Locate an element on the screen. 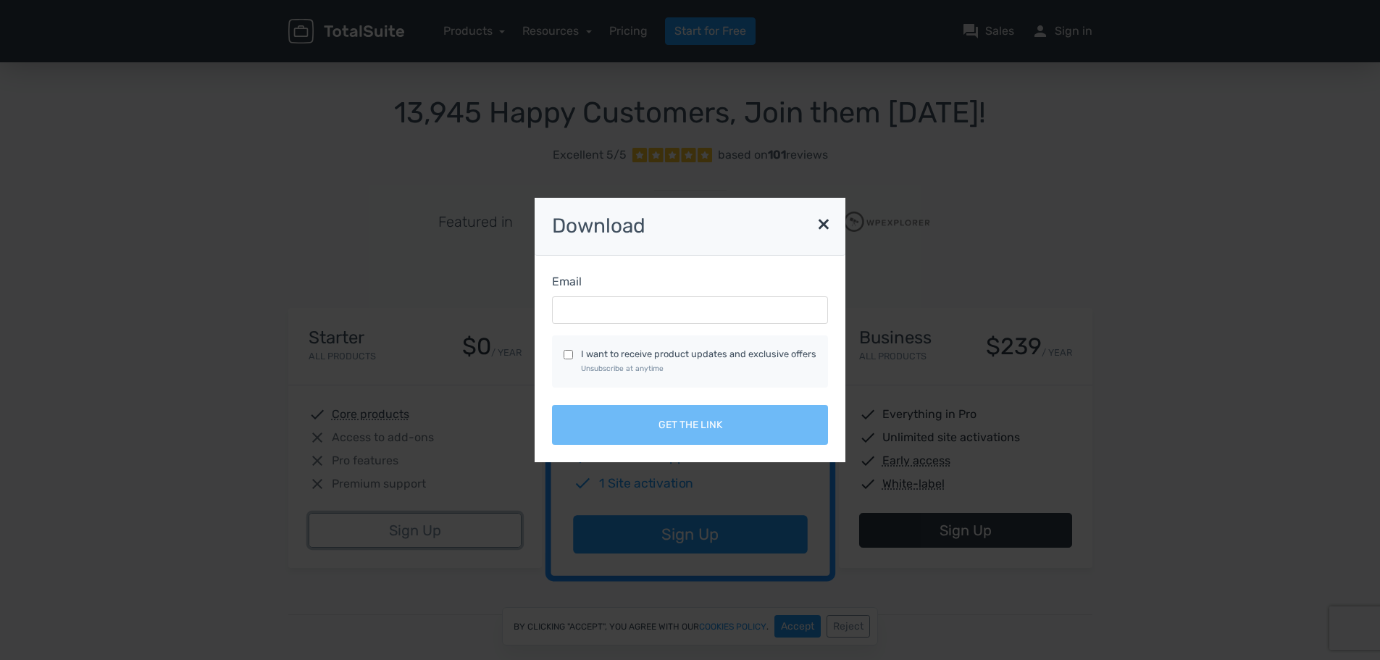 The width and height of the screenshot is (1380, 660). label: Email is located at coordinates (567, 282).